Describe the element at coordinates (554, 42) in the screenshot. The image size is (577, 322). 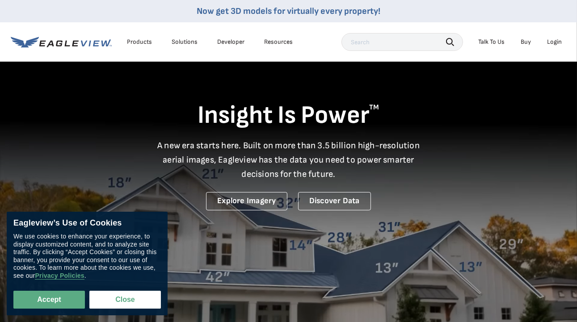
I see `div: Login` at that location.